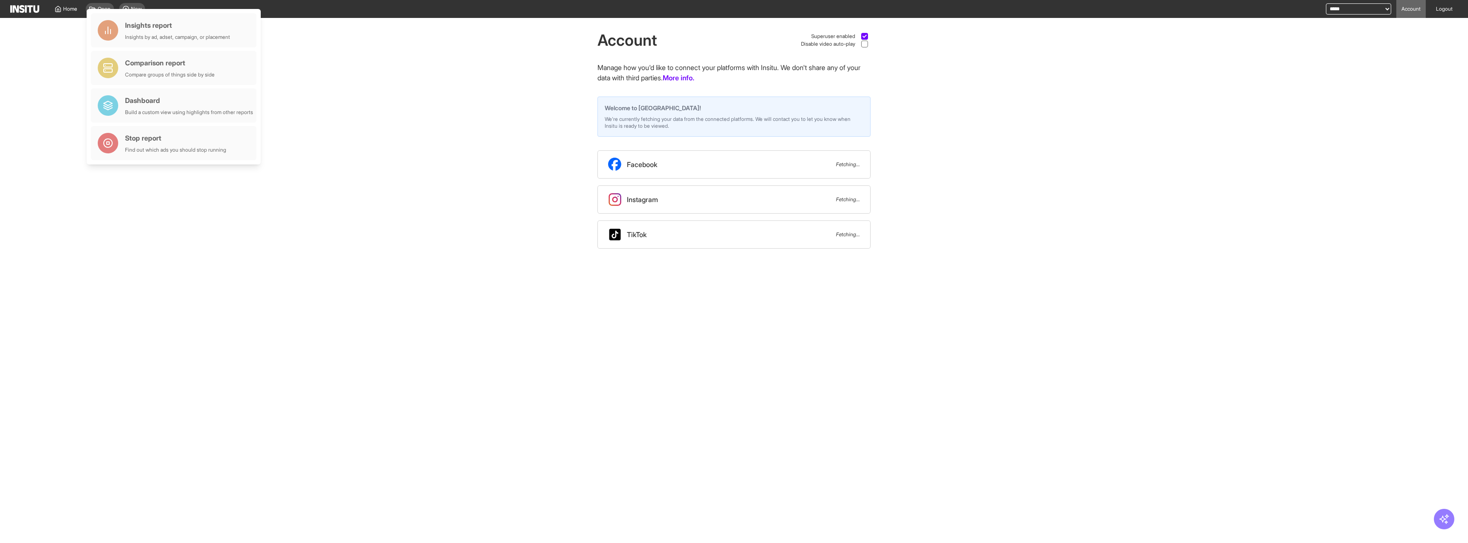 Image resolution: width=1468 pixels, height=543 pixels. I want to click on span: Open, so click(104, 9).